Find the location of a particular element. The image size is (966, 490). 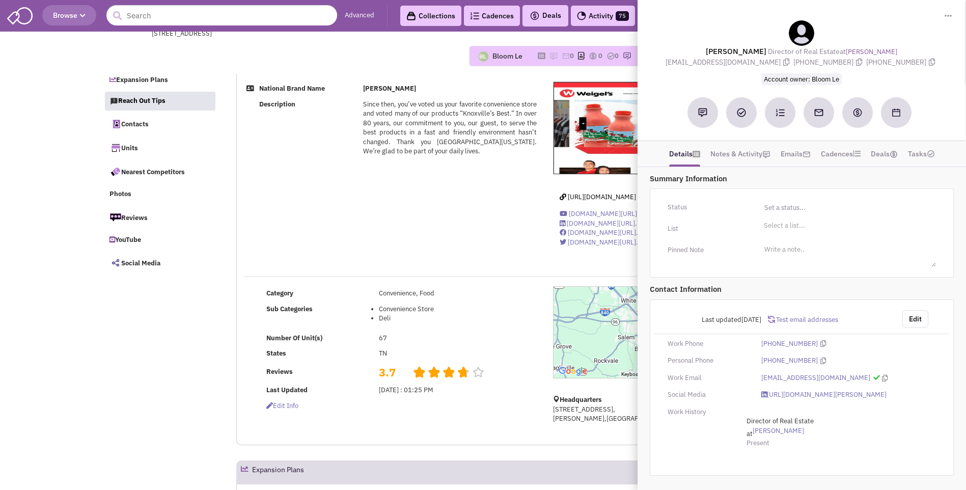

span: Deals is located at coordinates (545, 15).